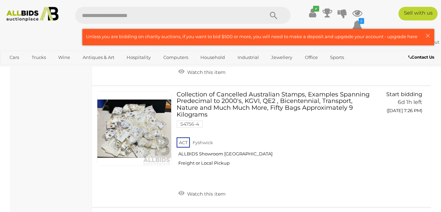 The width and height of the screenshot is (441, 212). I want to click on a: Cars, so click(14, 57).